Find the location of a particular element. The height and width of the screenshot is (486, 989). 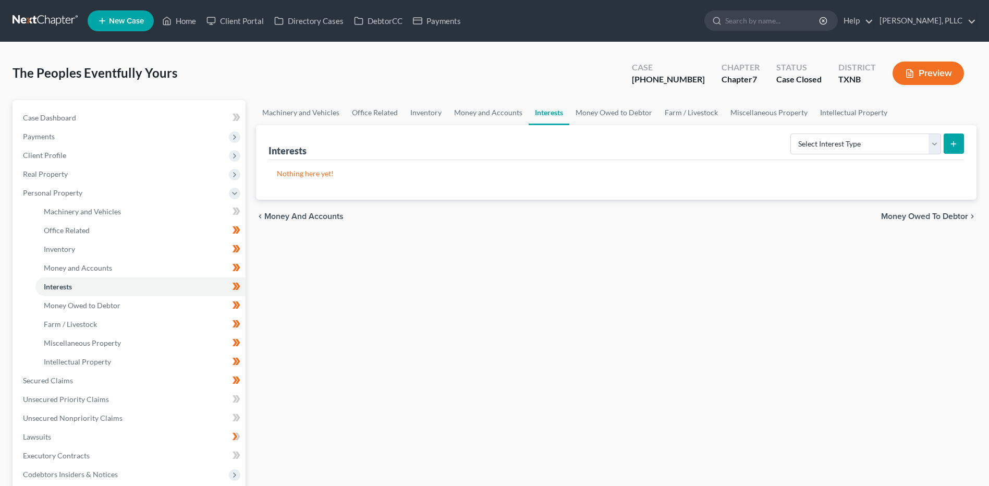

a: Unsecured Nonpriority Claims is located at coordinates (130, 418).